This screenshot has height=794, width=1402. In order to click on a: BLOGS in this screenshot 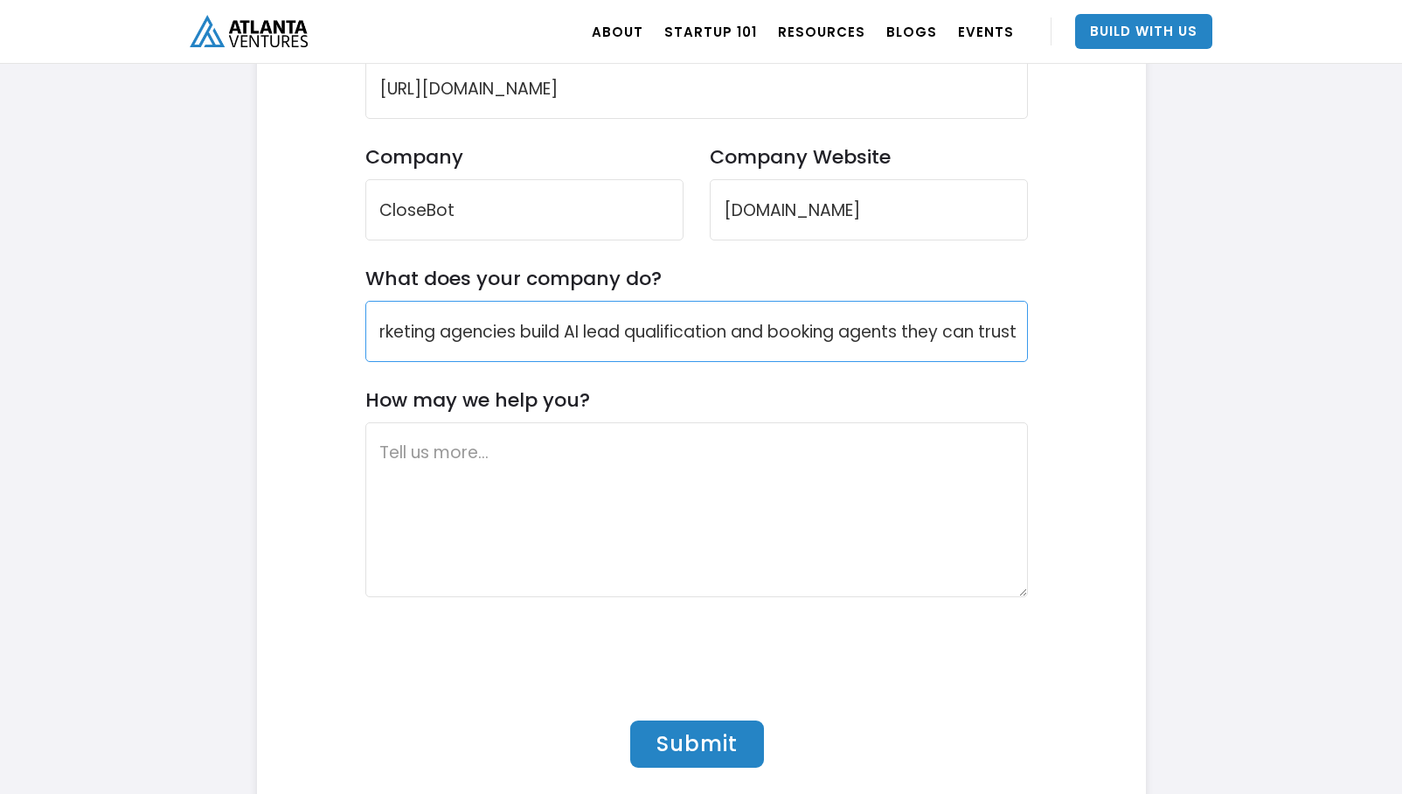, I will do `click(912, 31)`.